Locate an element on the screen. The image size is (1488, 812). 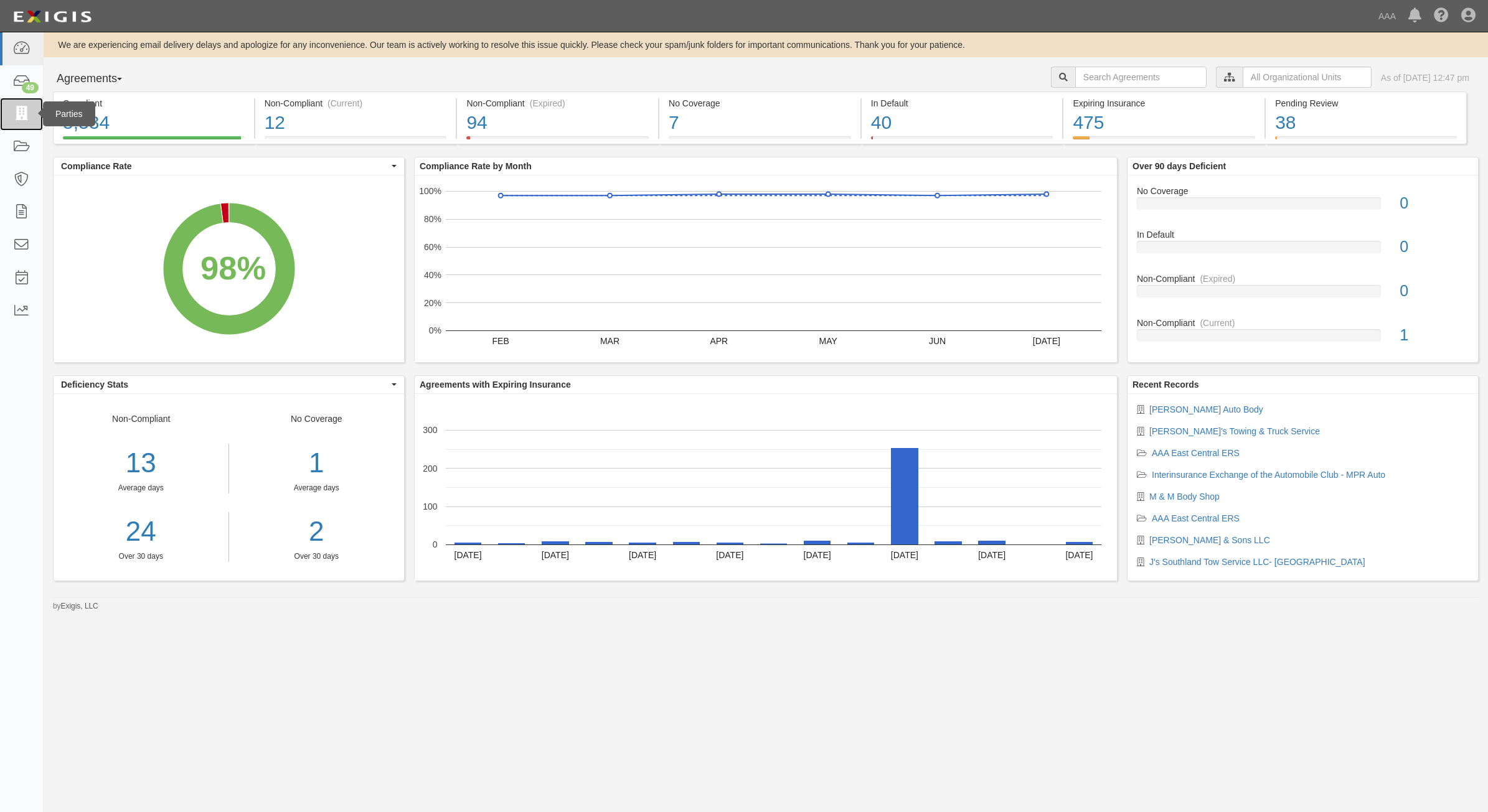
a: In Default40 is located at coordinates (962, 142).